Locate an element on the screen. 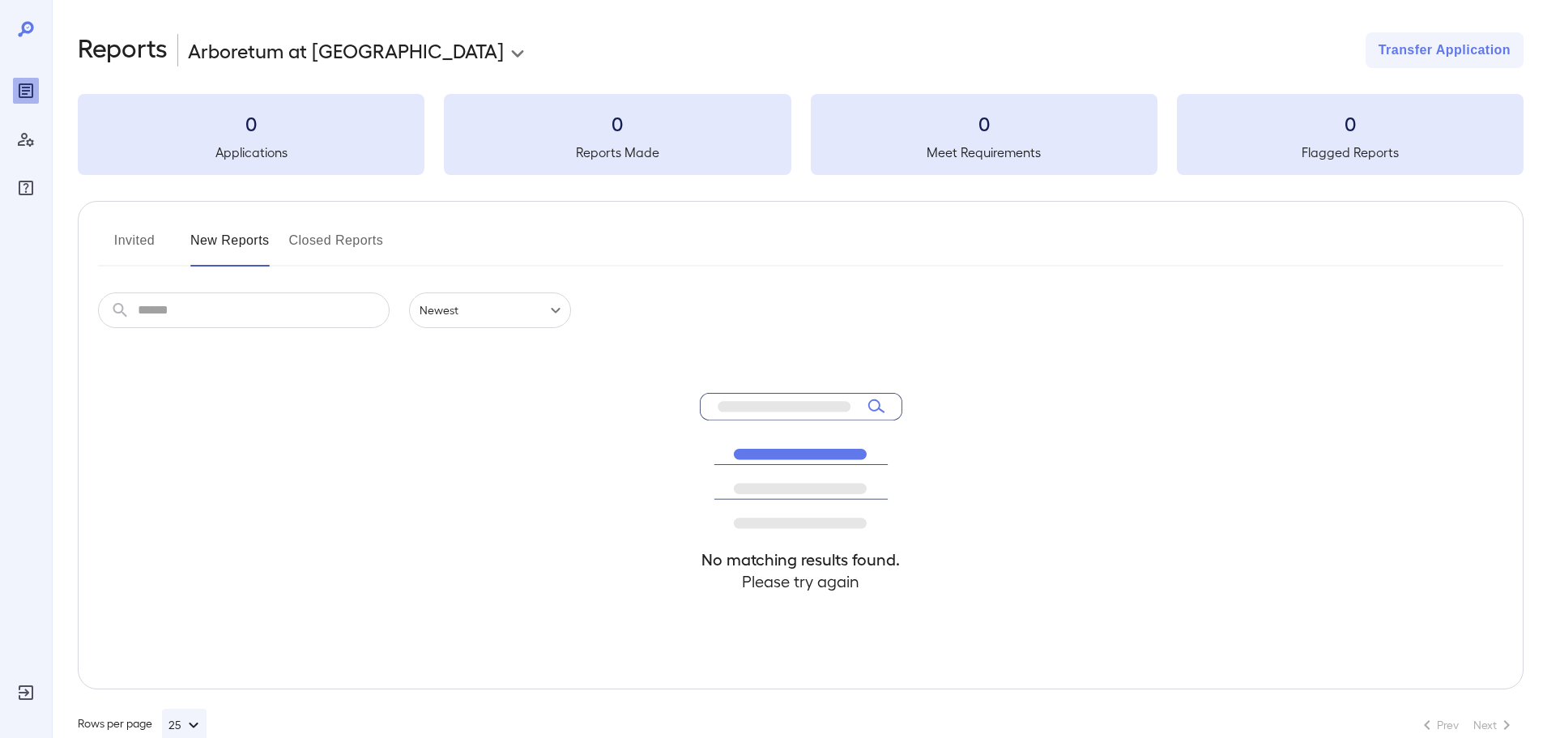 The image size is (1543, 738). h2: Reports is located at coordinates (122, 50).